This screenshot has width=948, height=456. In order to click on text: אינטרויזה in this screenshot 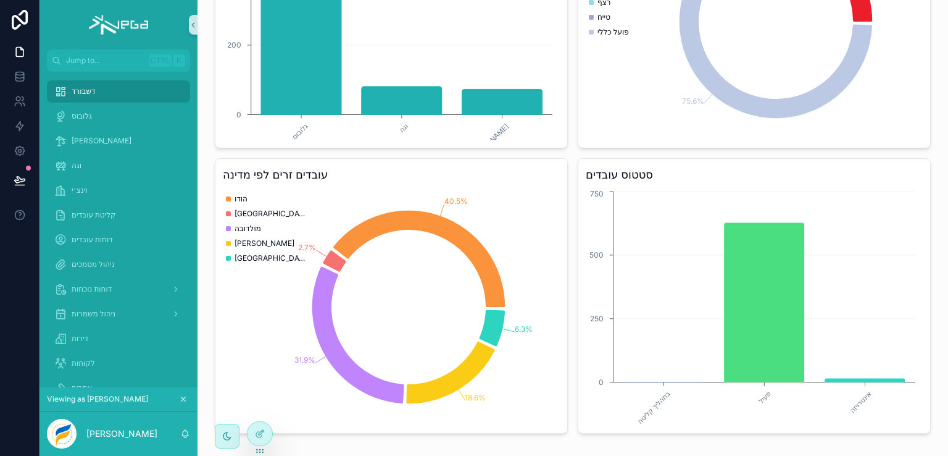, I will do `click(861, 401)`.